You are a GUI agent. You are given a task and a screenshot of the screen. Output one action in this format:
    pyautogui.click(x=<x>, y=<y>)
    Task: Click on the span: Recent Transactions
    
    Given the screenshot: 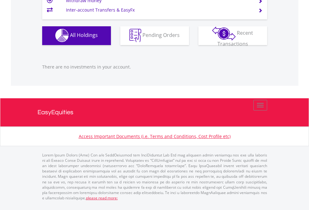 What is the action you would take?
    pyautogui.click(x=236, y=38)
    